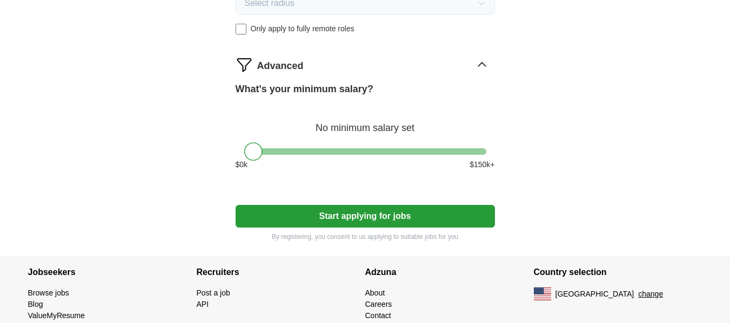 Image resolution: width=730 pixels, height=323 pixels. Describe the element at coordinates (244, 65) in the screenshot. I see `img: filter` at that location.